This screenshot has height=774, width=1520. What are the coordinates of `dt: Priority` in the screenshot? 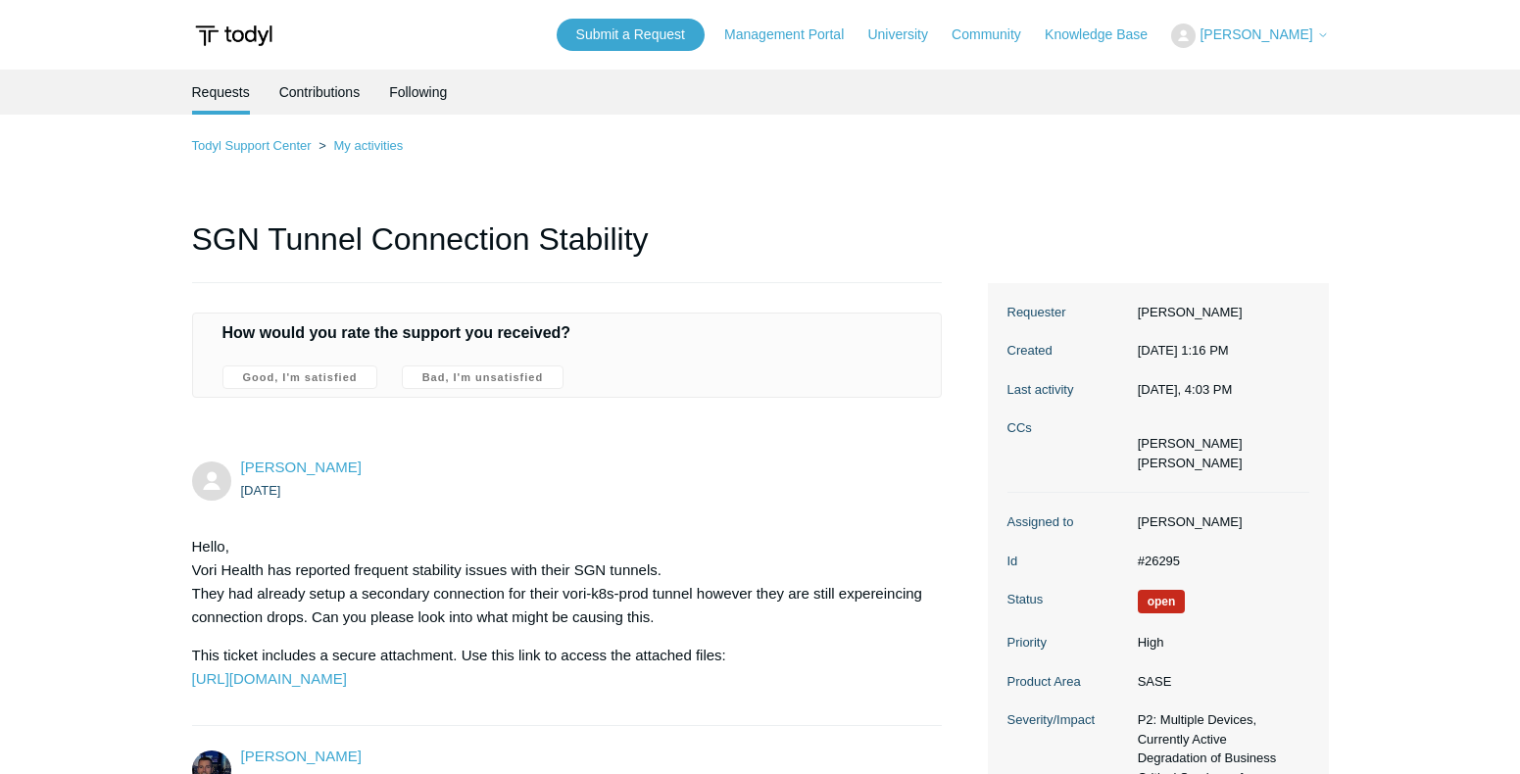 It's located at (1067, 643).